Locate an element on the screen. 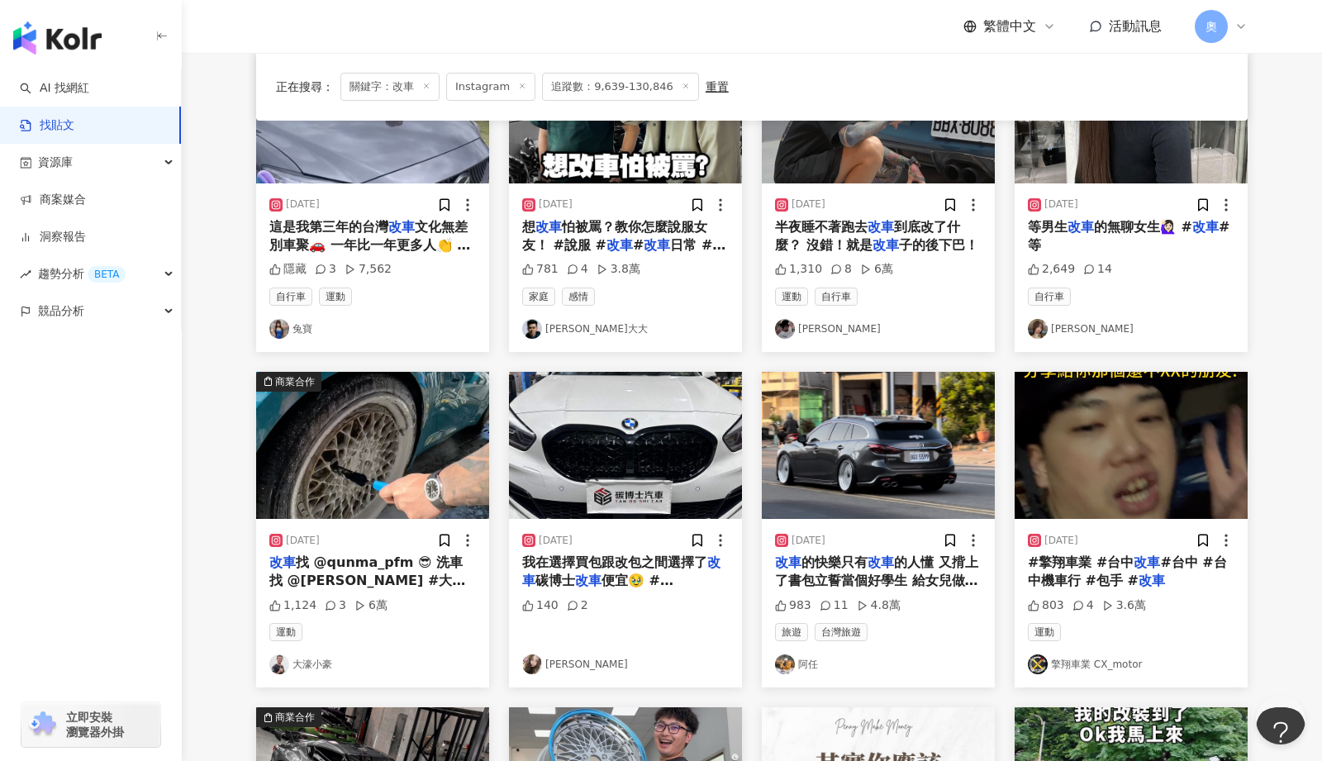 The width and height of the screenshot is (1322, 761). span: 立即安裝 瀏覽器外掛 is located at coordinates (95, 725).